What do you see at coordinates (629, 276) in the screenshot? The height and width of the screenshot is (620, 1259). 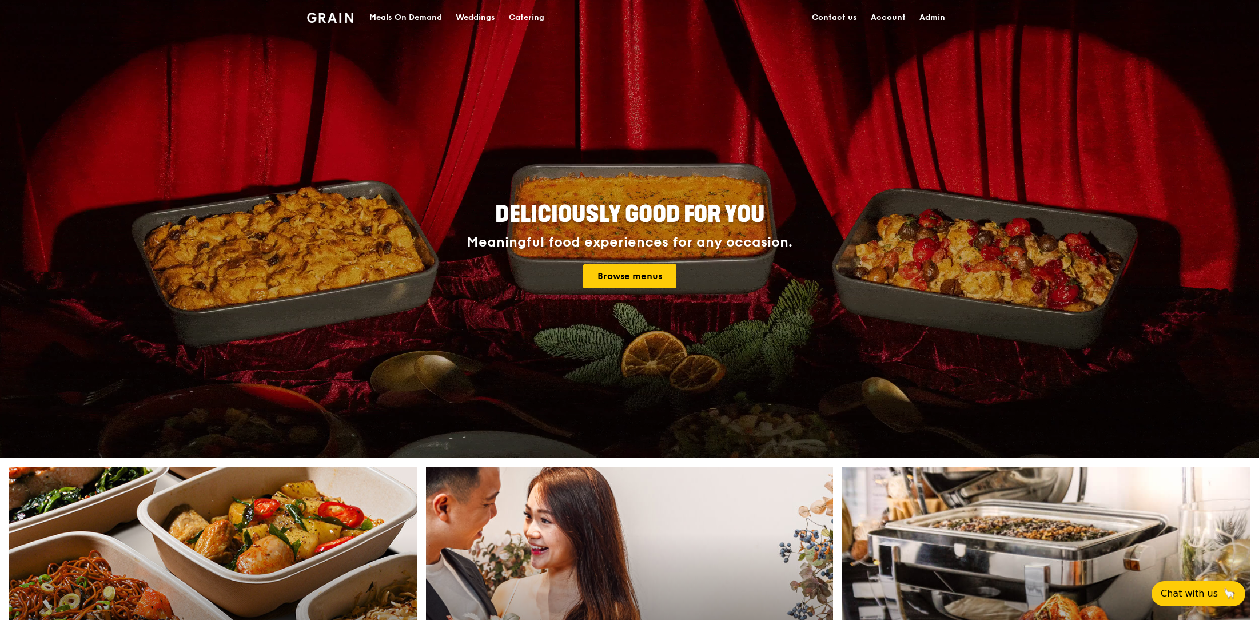 I see `a: Browse menus` at bounding box center [629, 276].